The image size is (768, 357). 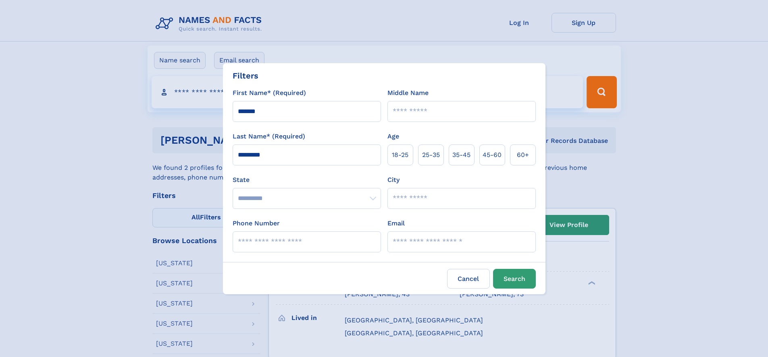 I want to click on label: Last Name* (Required), so click(x=269, y=137).